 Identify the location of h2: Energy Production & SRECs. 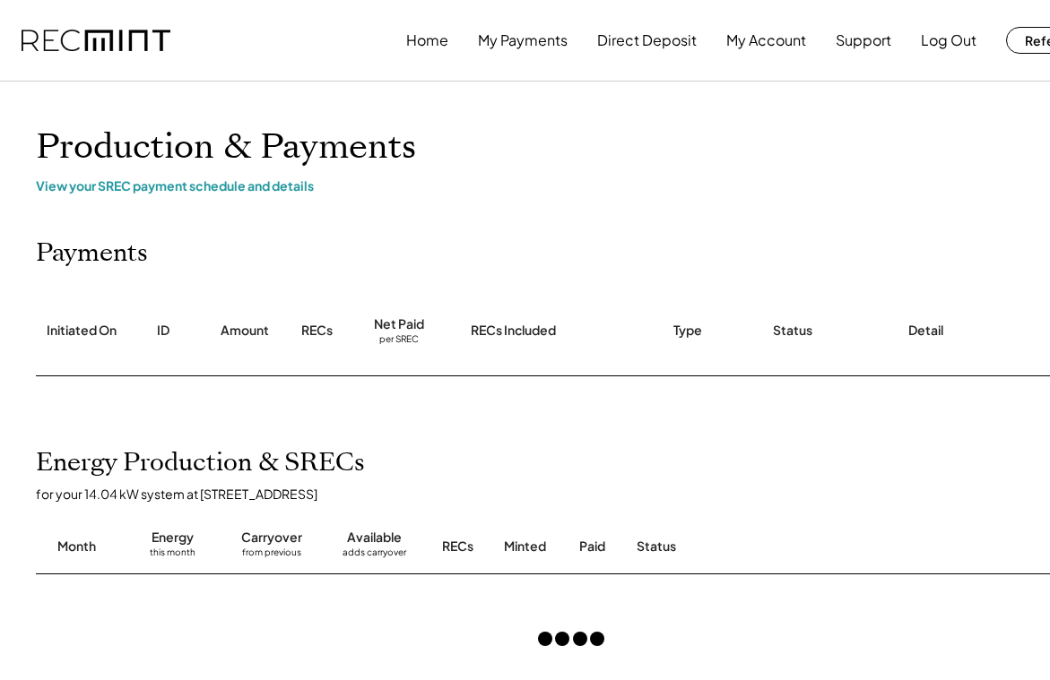
(200, 463).